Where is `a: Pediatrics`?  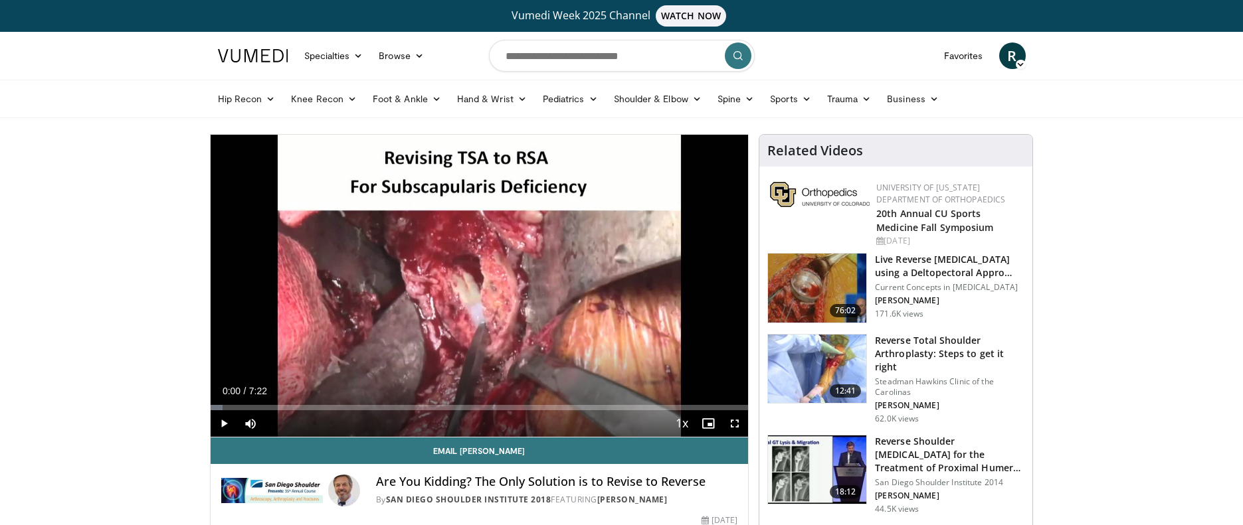 a: Pediatrics is located at coordinates (570, 99).